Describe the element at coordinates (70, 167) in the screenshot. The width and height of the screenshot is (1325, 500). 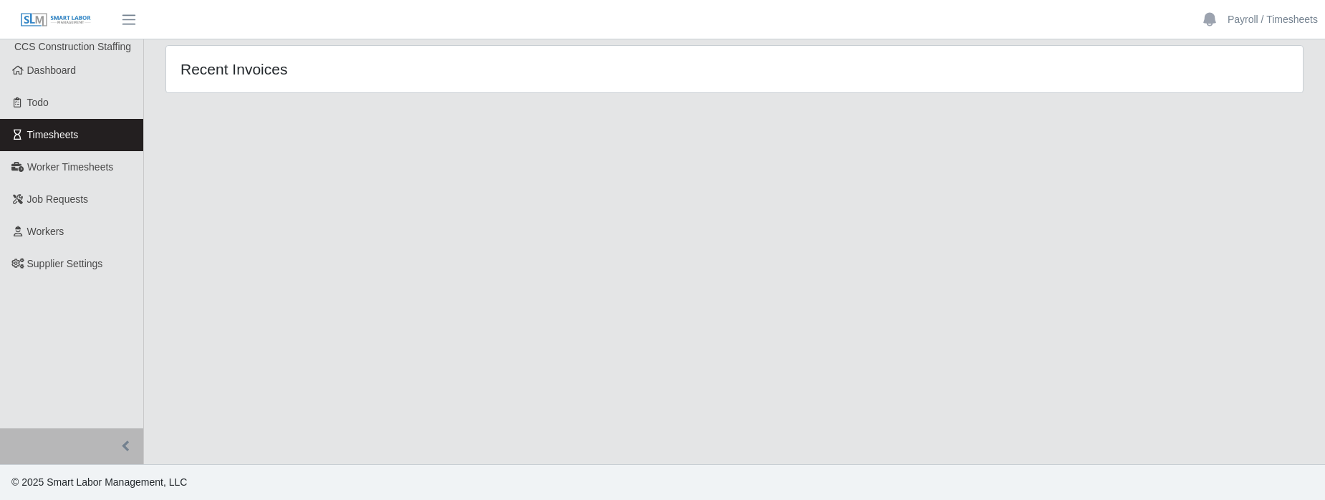
I see `span: Worker Timesheets` at that location.